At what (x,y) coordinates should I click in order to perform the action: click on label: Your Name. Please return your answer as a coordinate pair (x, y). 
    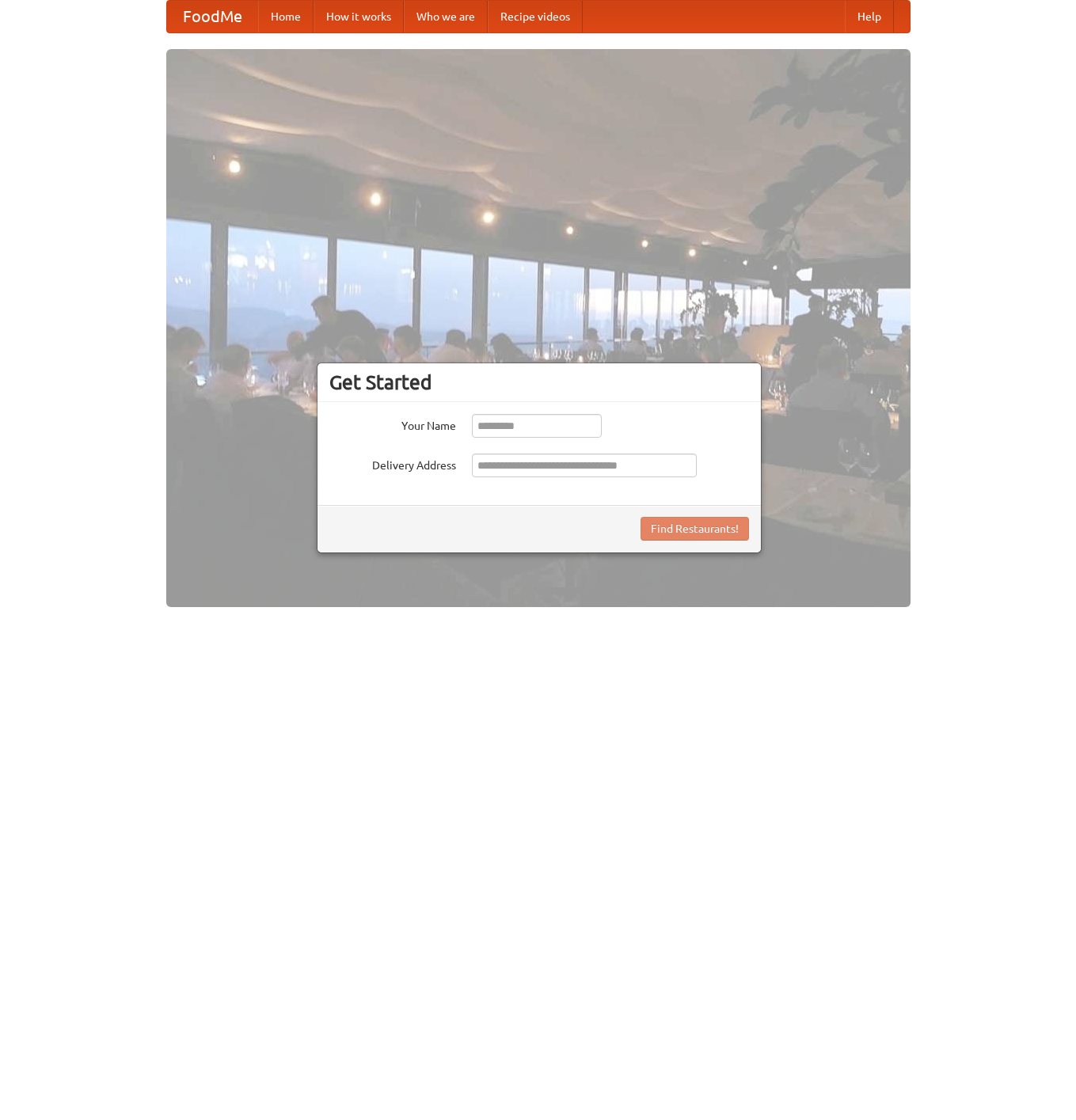
    Looking at the image, I should click on (393, 423).